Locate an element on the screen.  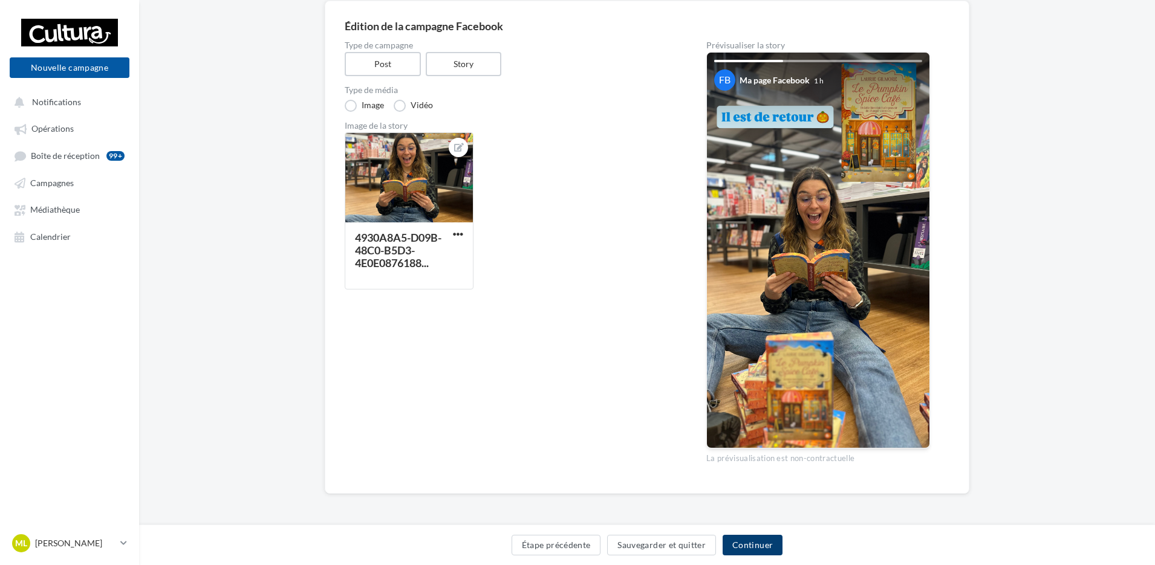
a: Opérations is located at coordinates (70, 128).